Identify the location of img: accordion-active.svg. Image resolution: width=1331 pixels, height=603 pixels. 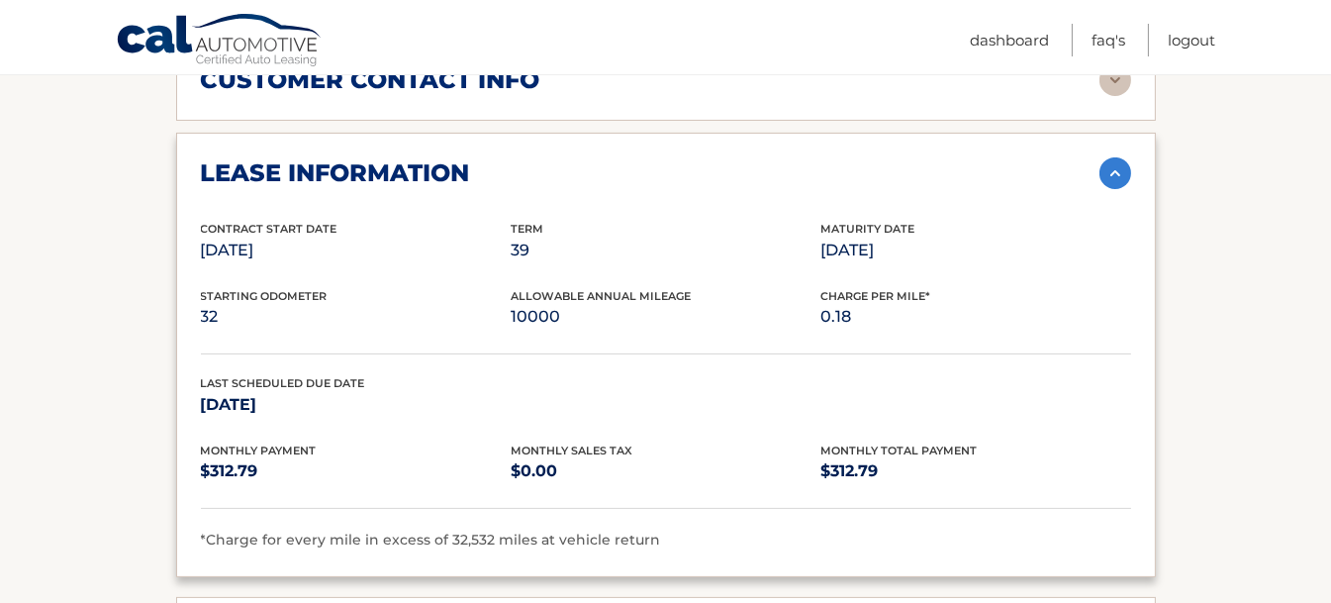
(1115, 173).